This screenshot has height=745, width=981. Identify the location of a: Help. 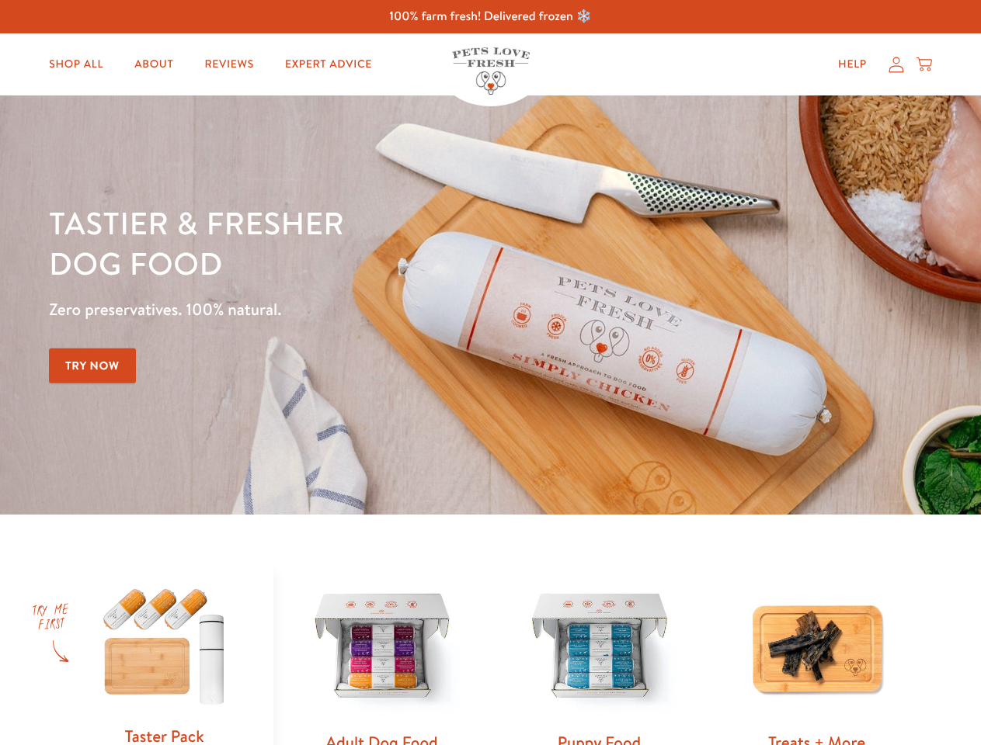
(852, 64).